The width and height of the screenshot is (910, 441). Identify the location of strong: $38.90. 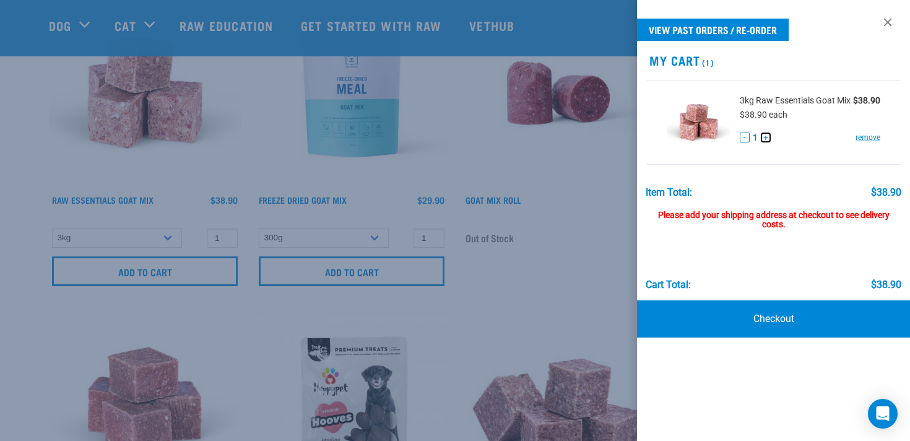
(867, 100).